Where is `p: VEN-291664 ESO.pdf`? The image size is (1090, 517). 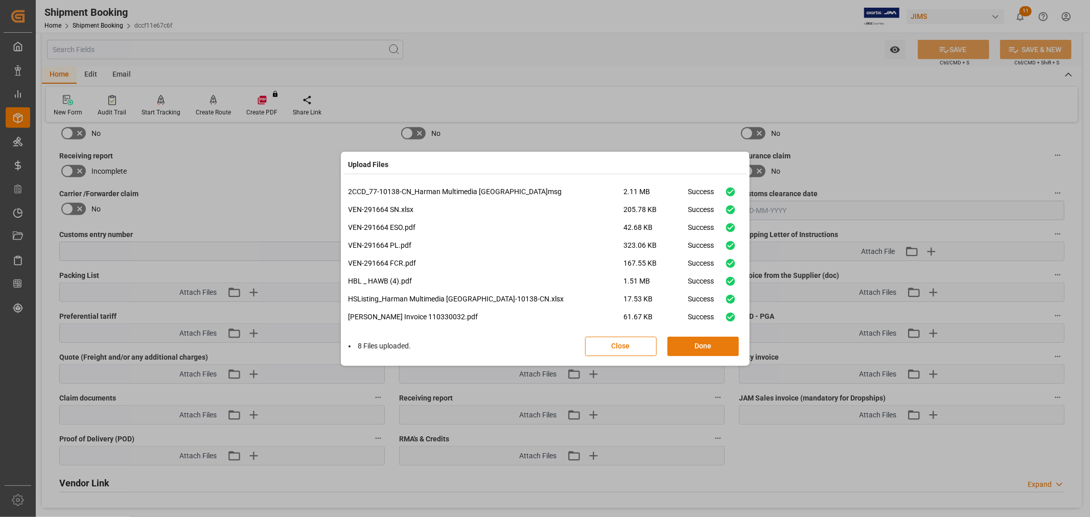
p: VEN-291664 ESO.pdf is located at coordinates (486, 227).